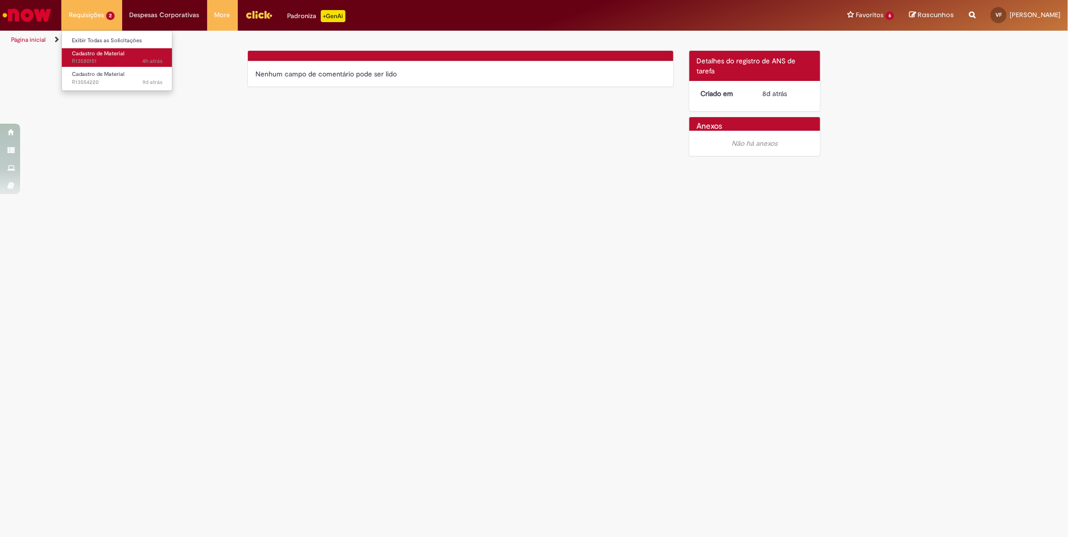  I want to click on span: R13554220, so click(117, 82).